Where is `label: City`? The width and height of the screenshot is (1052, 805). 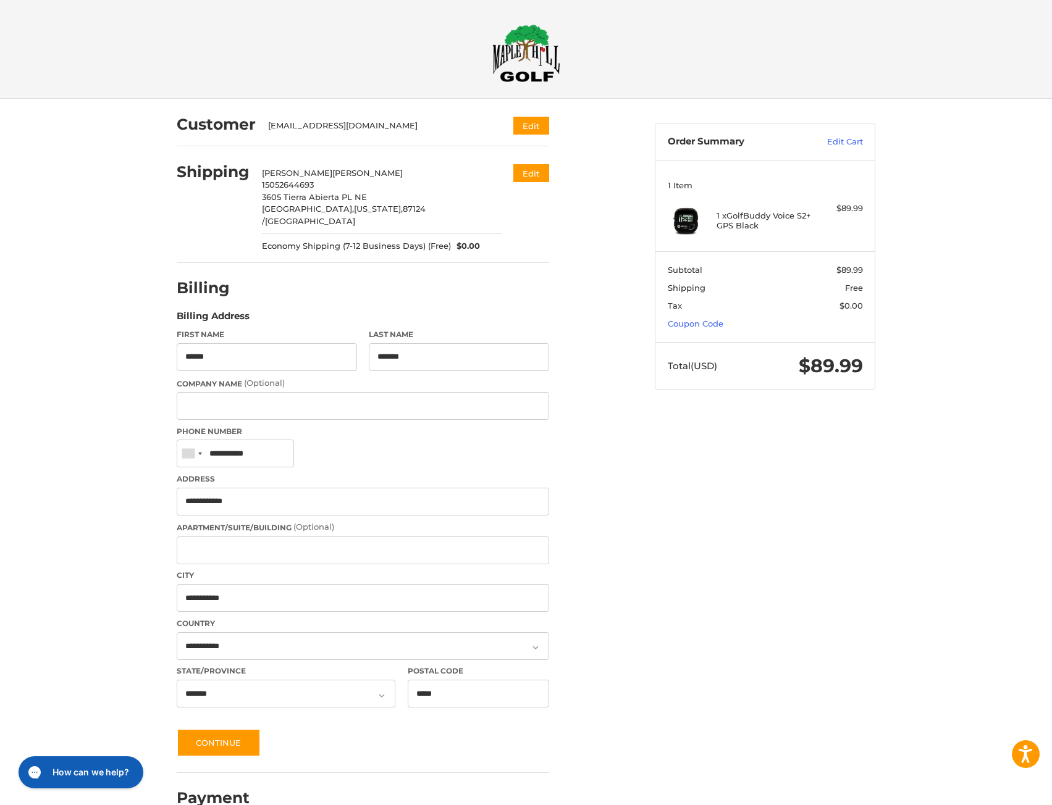 label: City is located at coordinates (363, 576).